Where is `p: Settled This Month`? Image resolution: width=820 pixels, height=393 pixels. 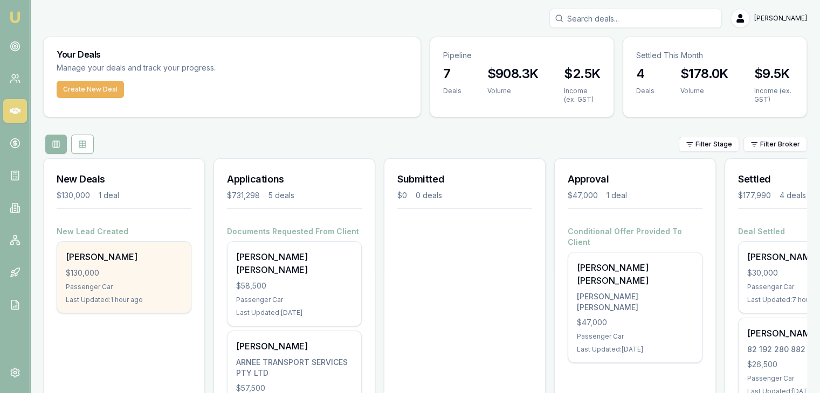 p: Settled This Month is located at coordinates (715, 56).